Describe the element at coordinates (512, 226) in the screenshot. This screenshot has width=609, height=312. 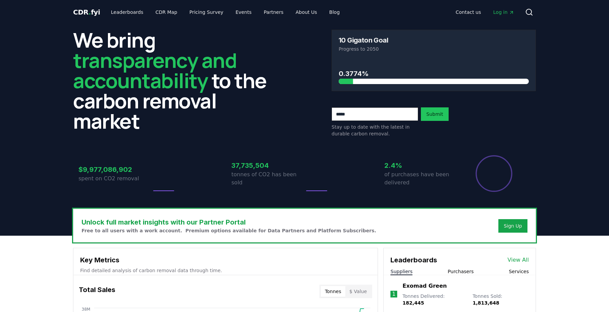
I see `button: Sign Up` at that location.